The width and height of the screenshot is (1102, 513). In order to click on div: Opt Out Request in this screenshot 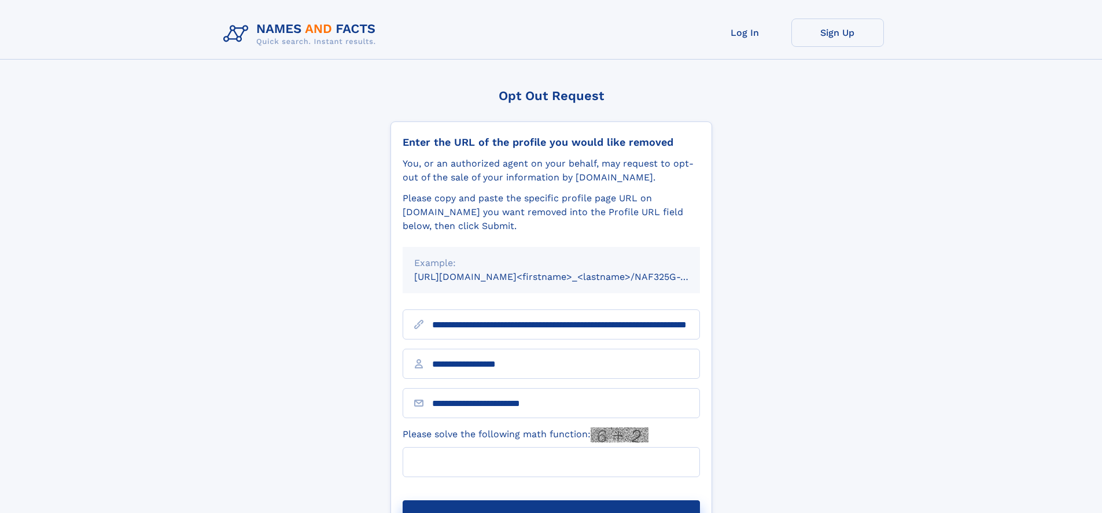, I will do `click(551, 95)`.